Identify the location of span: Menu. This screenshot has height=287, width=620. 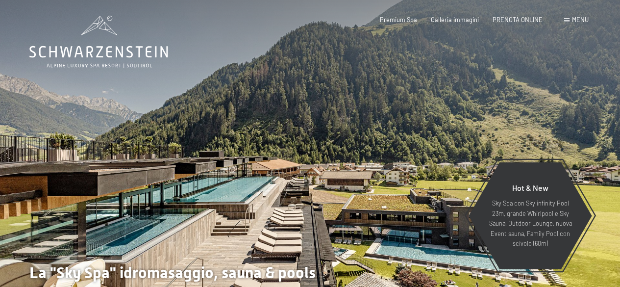
(580, 20).